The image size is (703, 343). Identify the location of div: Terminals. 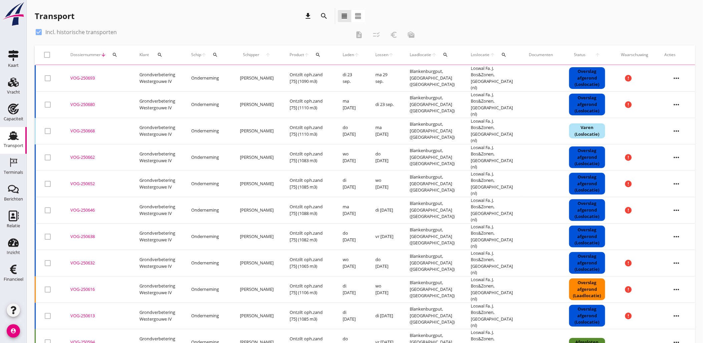
(13, 172).